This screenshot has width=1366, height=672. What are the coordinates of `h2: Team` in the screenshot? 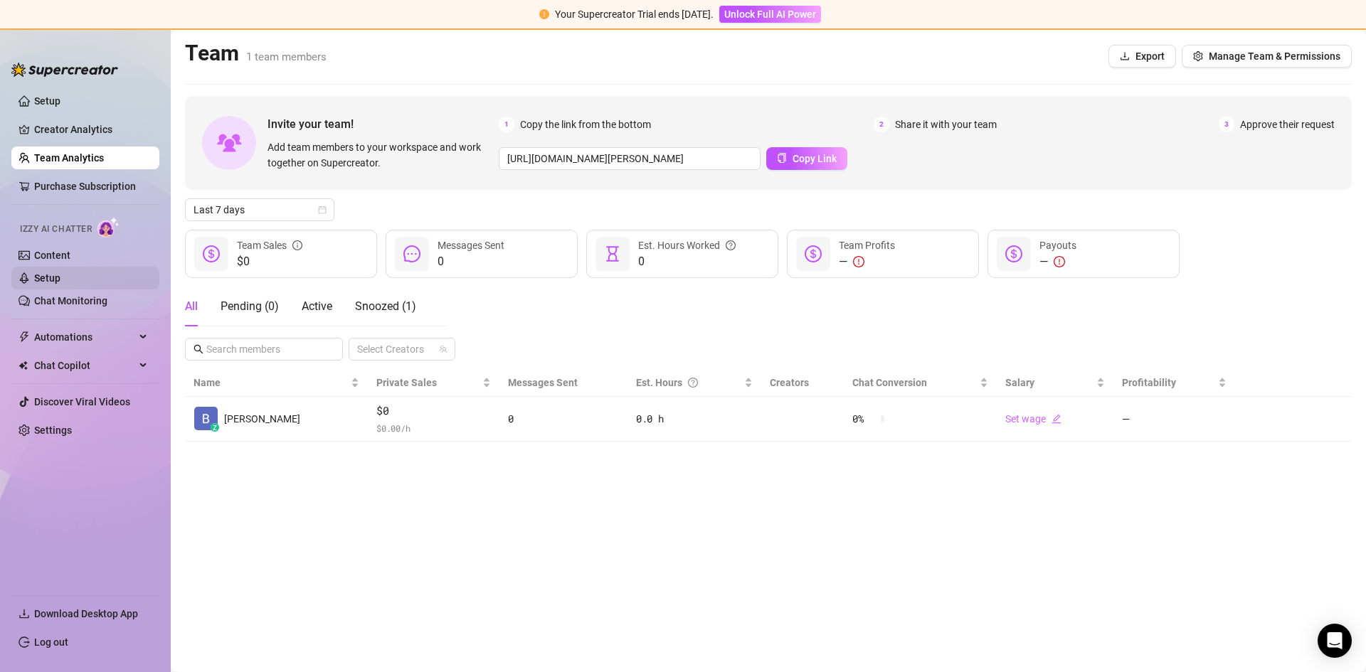 It's located at (255, 53).